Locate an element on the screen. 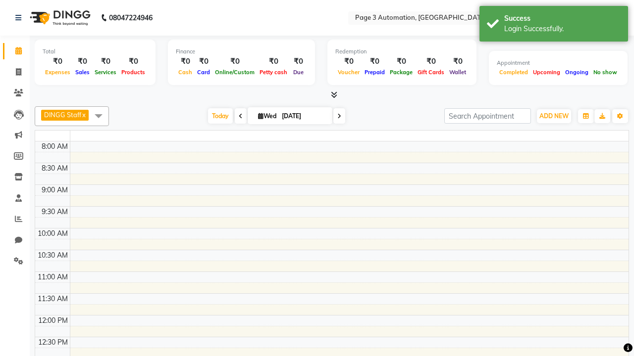 The height and width of the screenshot is (356, 634). span: Sales is located at coordinates (82, 72).